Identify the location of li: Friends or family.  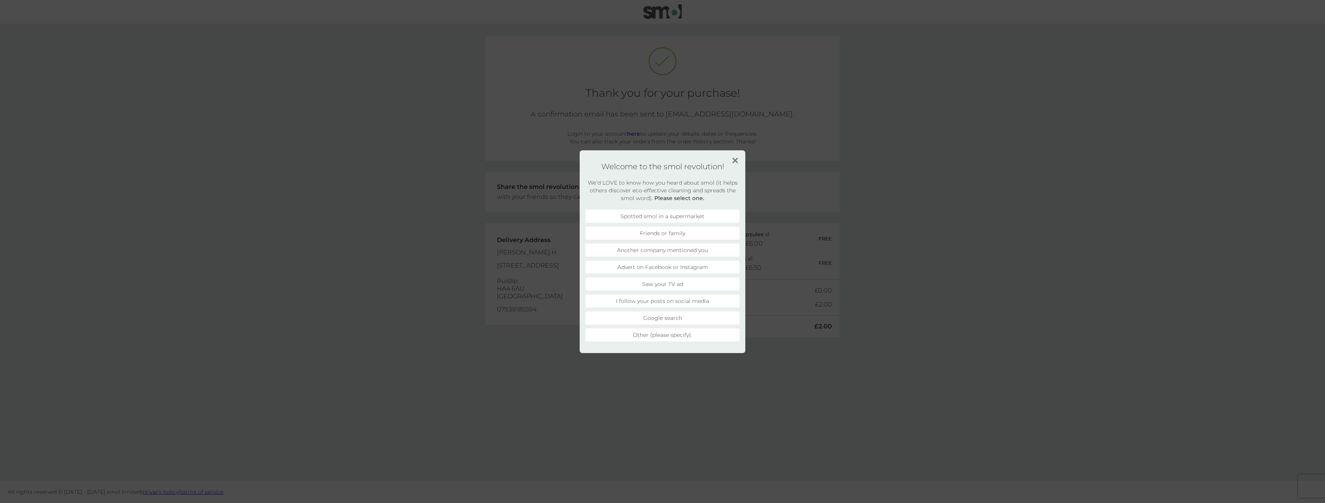
(662, 233).